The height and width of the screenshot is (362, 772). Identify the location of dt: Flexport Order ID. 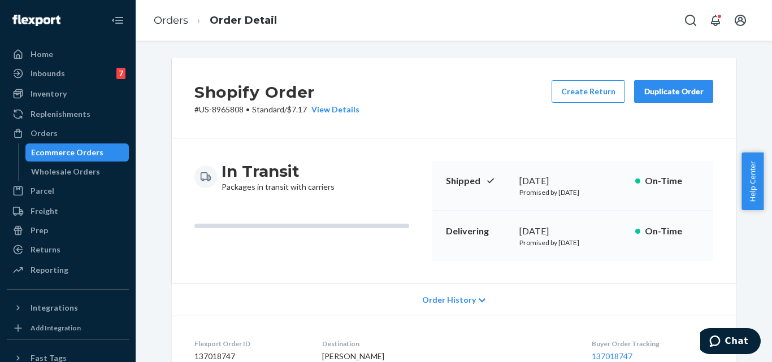
(249, 344).